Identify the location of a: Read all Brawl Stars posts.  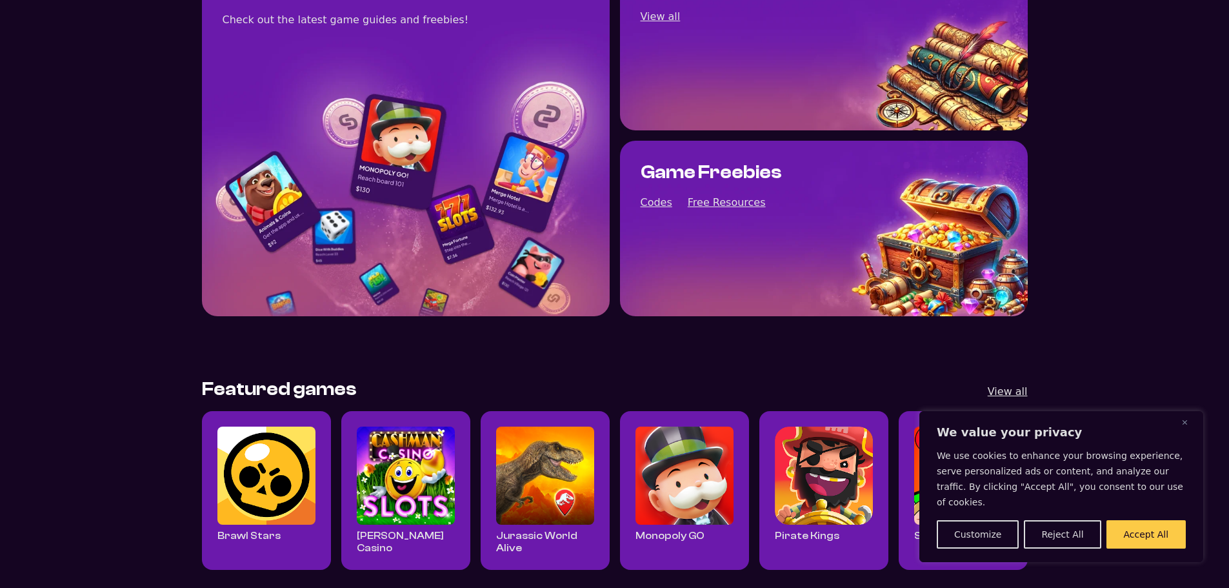
(266, 475).